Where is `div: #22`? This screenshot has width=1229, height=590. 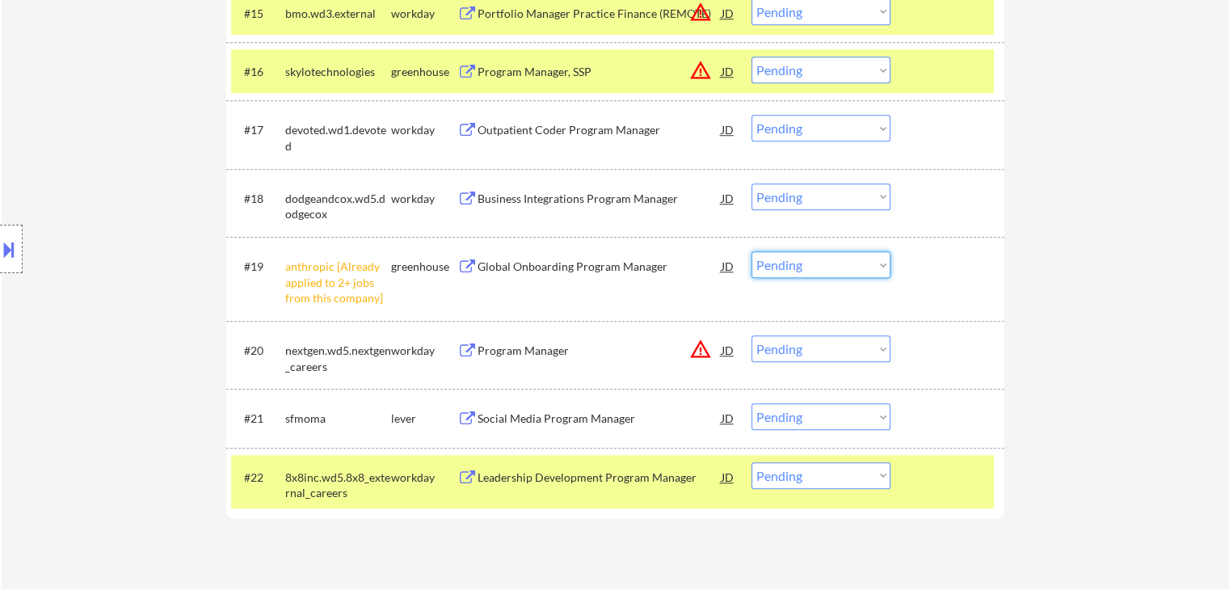 div: #22 is located at coordinates (258, 477).